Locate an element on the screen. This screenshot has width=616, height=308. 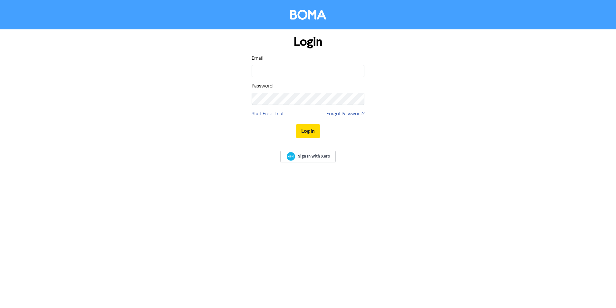
label: Password is located at coordinates (262, 86).